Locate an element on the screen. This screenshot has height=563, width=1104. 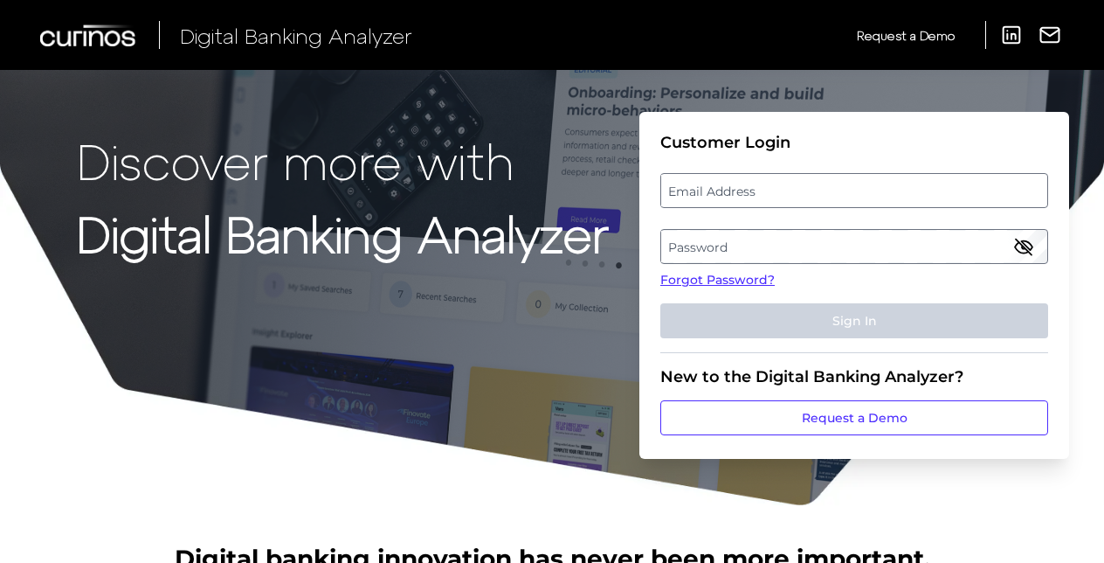
span: Digital Banking Analyzer is located at coordinates (296, 35).